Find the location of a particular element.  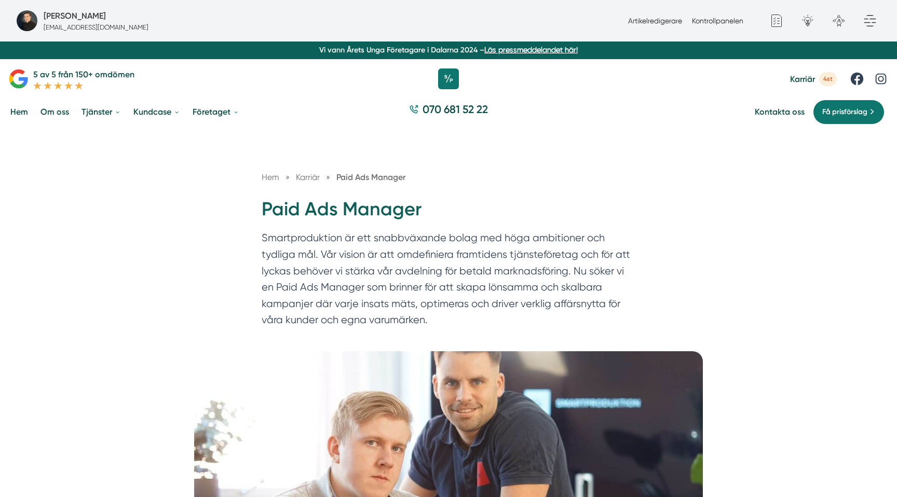

span: Hem is located at coordinates (270, 177).